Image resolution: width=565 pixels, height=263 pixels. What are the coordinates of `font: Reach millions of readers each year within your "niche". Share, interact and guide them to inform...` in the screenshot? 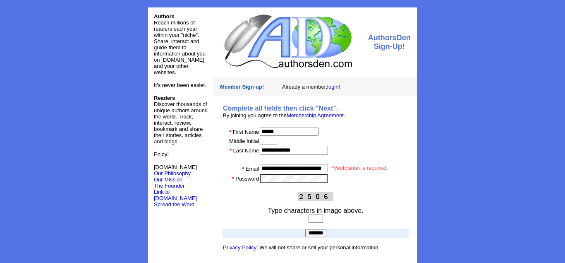 It's located at (180, 47).